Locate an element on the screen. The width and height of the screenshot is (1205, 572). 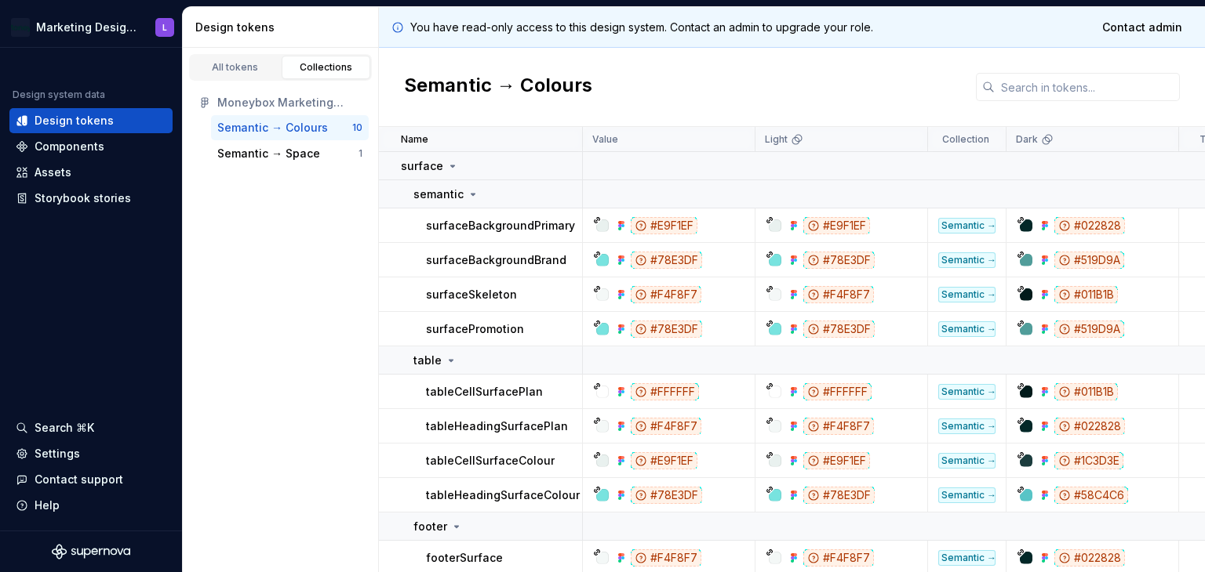
p: Value is located at coordinates (605, 140).